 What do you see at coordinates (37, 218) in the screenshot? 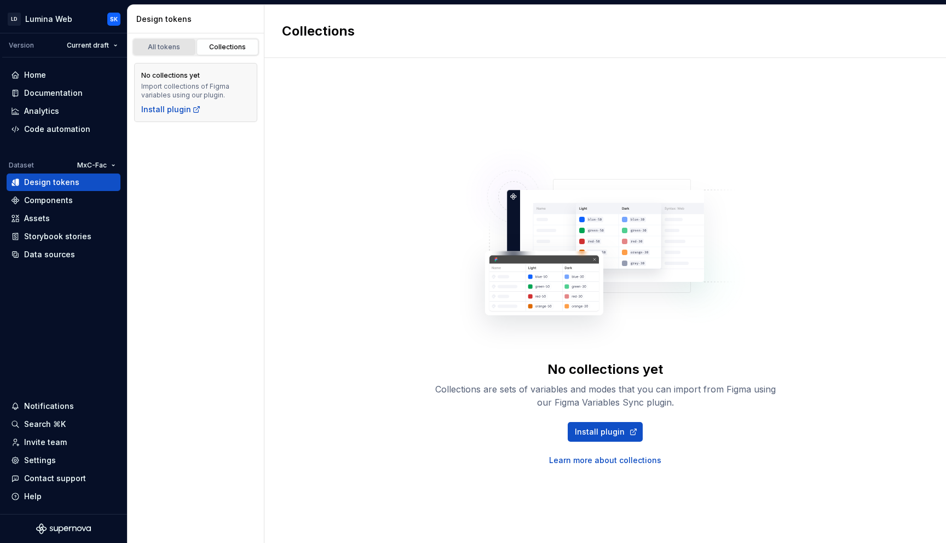
I see `div: Assets` at bounding box center [37, 218].